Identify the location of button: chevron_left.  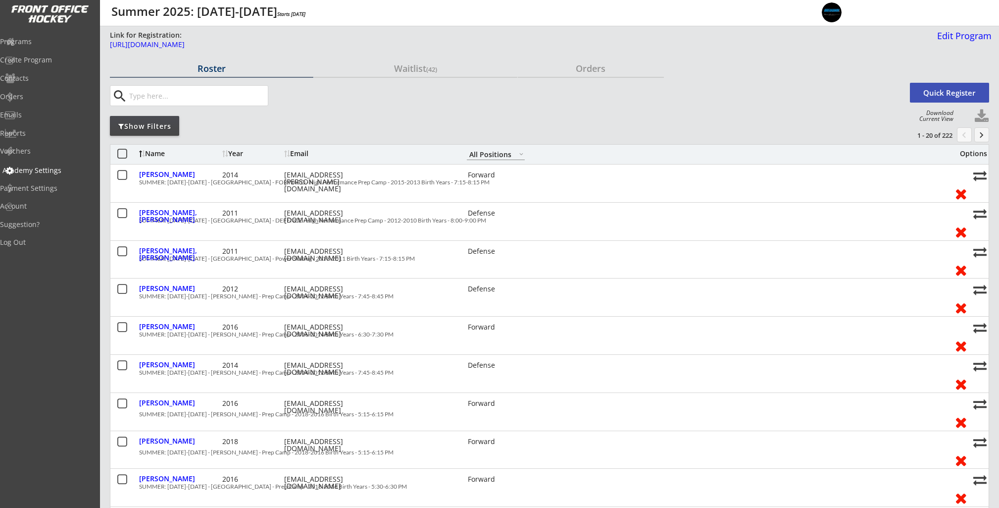
(965, 135).